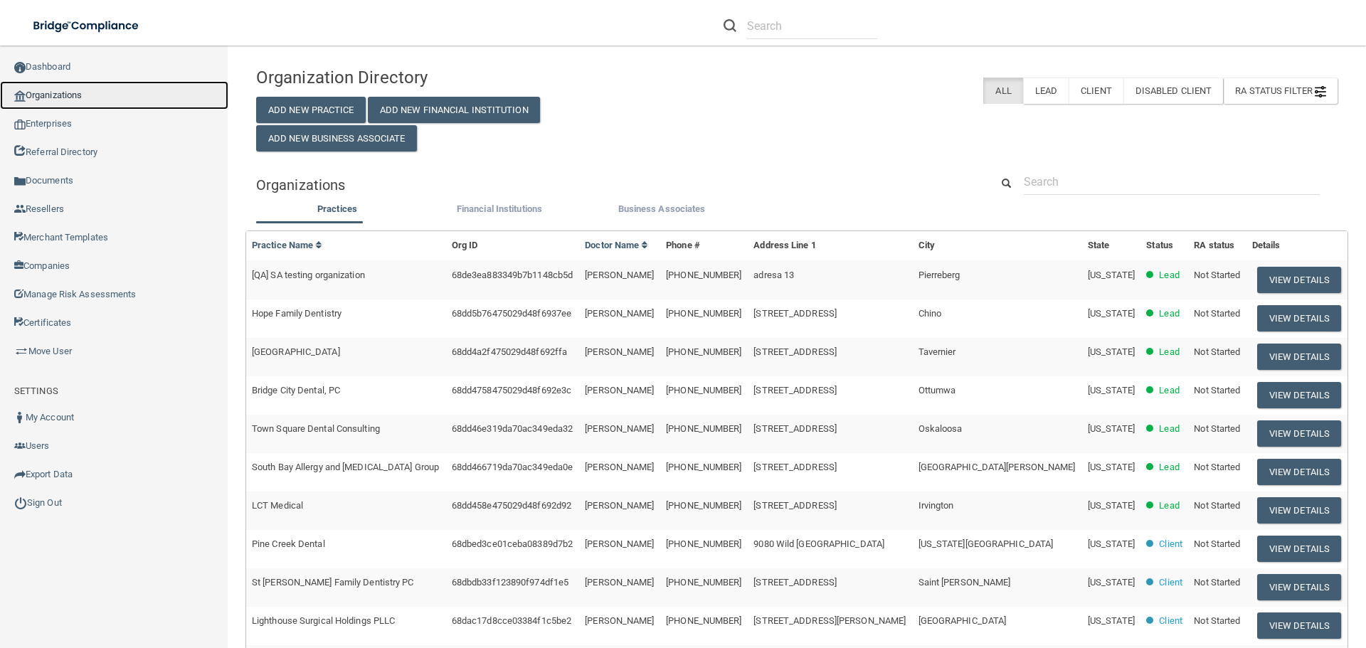 Image resolution: width=1366 pixels, height=648 pixels. Describe the element at coordinates (512, 275) in the screenshot. I see `span: 68de3ea883349b7b1148cb5d` at that location.